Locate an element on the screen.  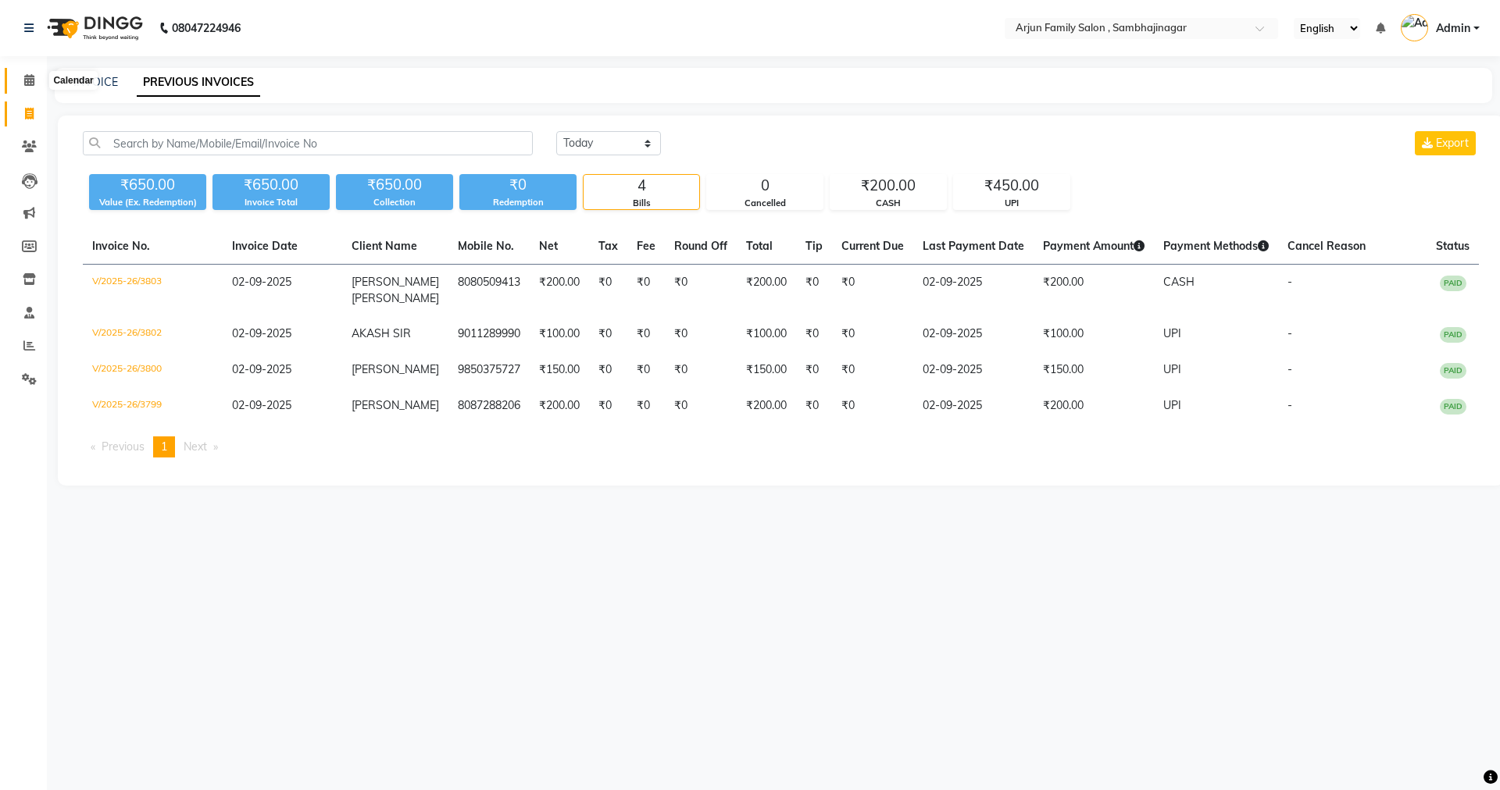
div: Invoice Total is located at coordinates (271, 202).